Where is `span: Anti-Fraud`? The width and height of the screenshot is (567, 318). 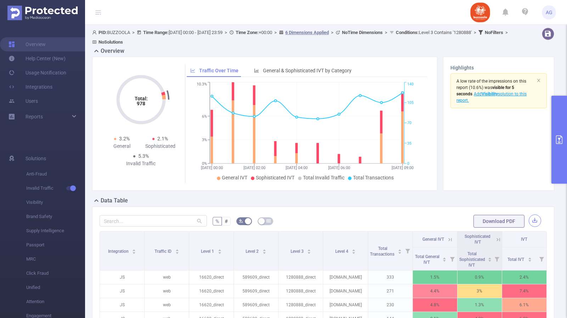
span: Anti-Fraud is located at coordinates (56, 174).